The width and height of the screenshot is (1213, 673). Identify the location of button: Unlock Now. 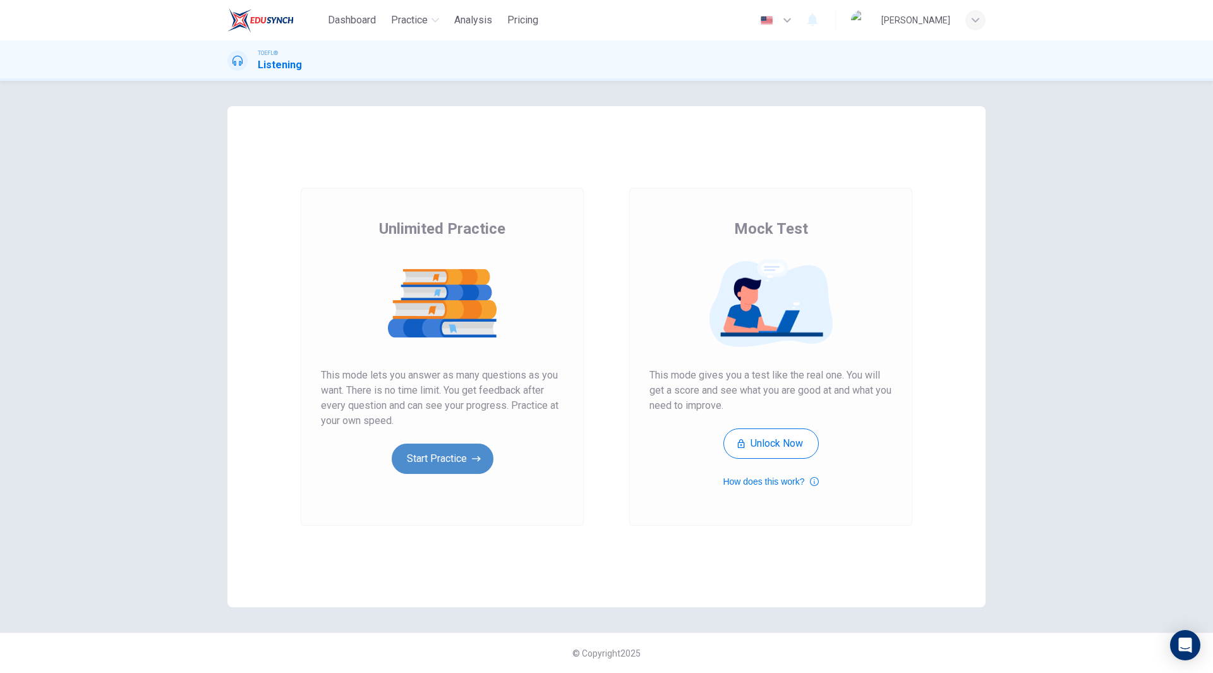
(771, 443).